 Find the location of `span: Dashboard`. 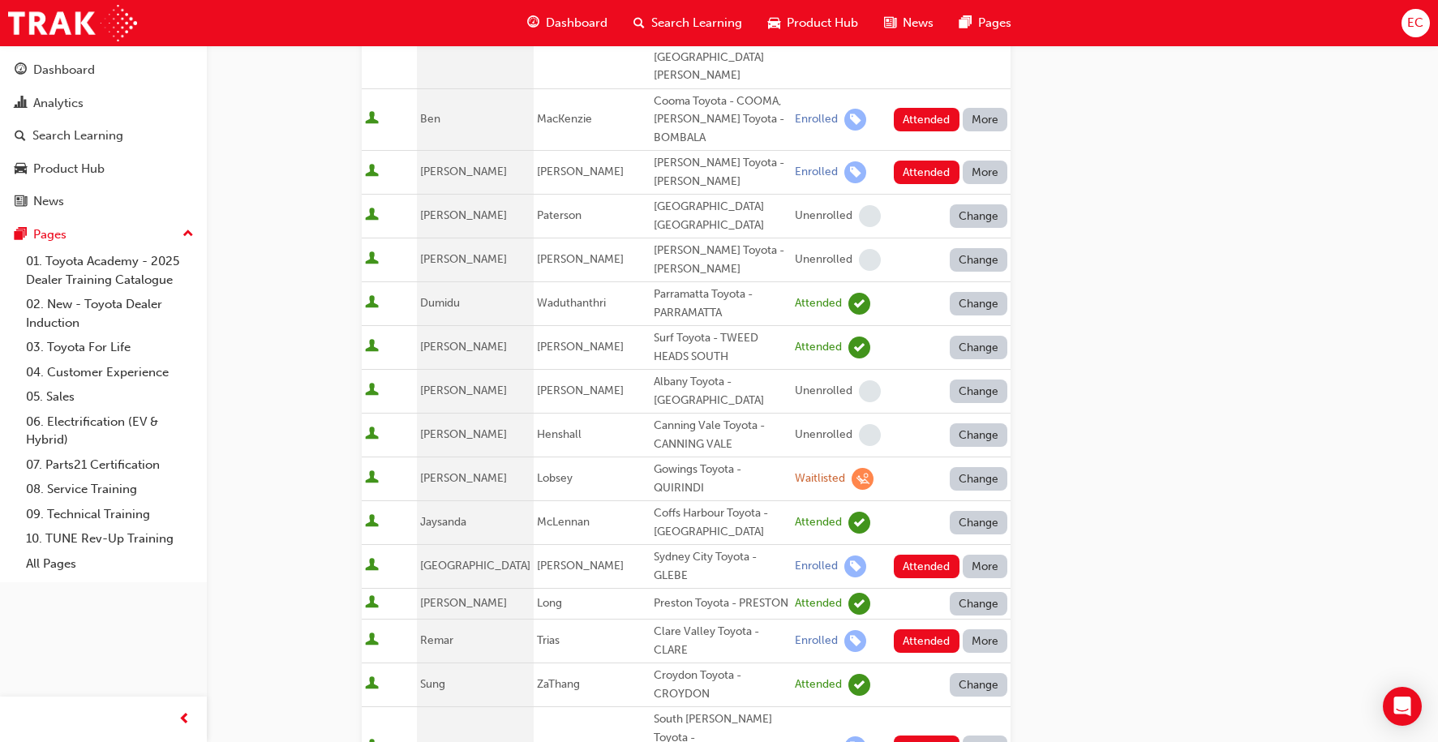

span: Dashboard is located at coordinates (577, 23).